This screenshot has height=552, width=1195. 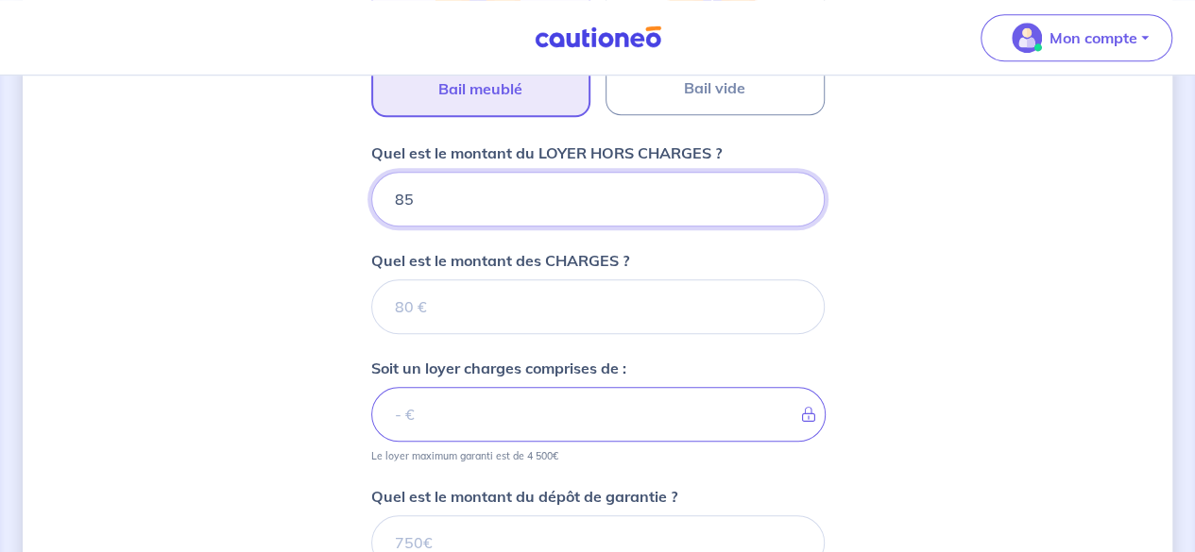 What do you see at coordinates (598, 37) in the screenshot?
I see `img: Cautioneo` at bounding box center [598, 37].